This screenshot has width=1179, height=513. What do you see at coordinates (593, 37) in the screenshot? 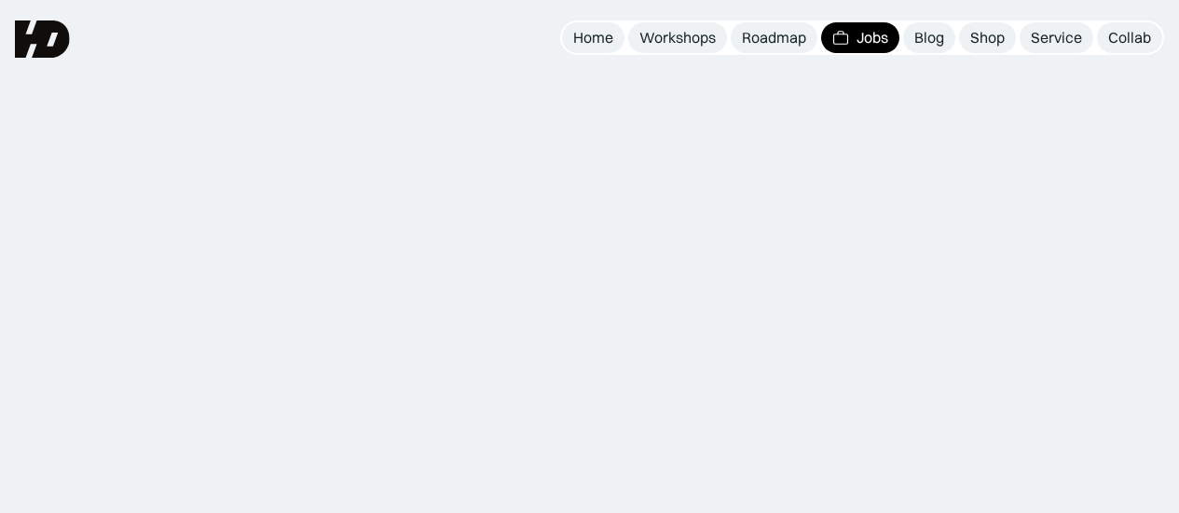
I see `div: Home` at bounding box center [593, 37].